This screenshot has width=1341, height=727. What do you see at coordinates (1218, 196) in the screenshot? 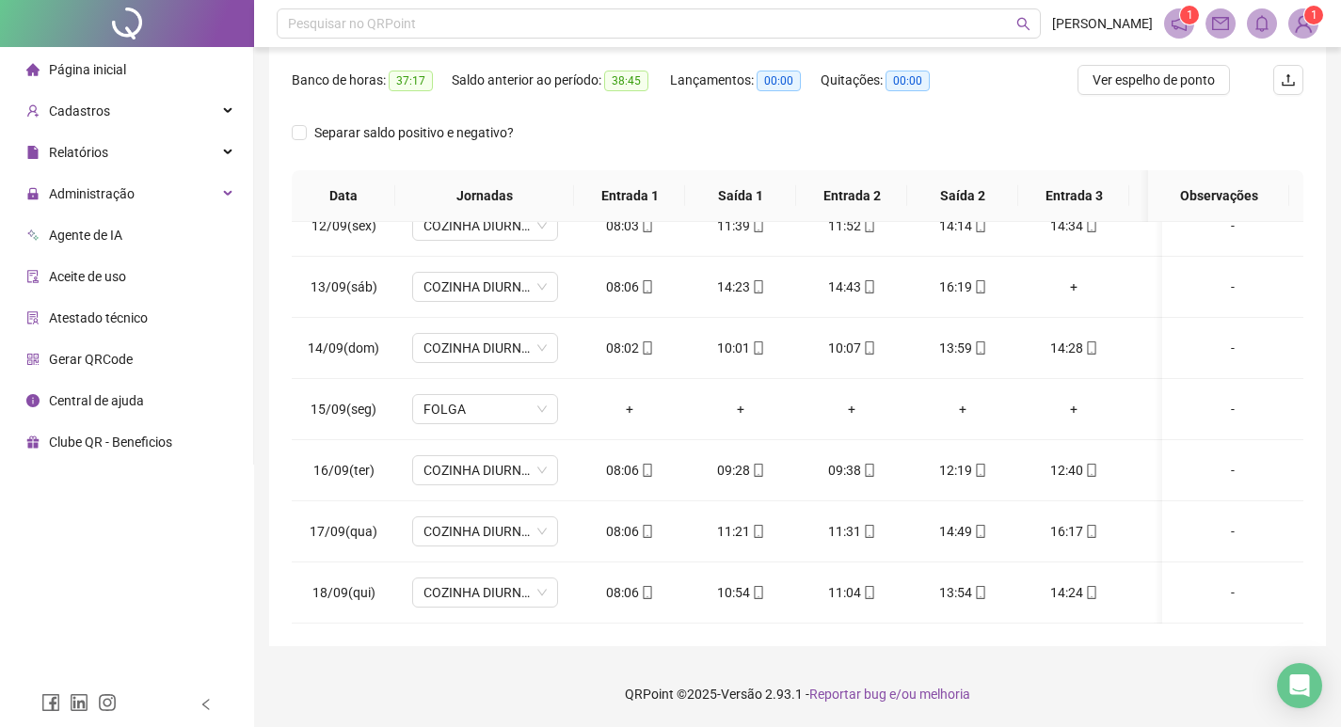
I see `th: Observações` at bounding box center [1218, 196].